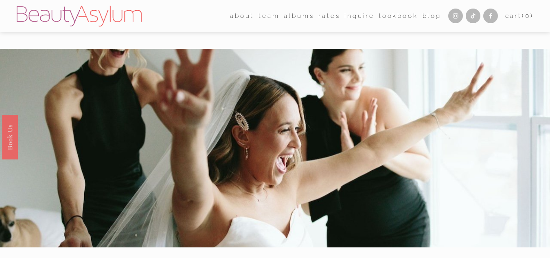  Describe the element at coordinates (360, 16) in the screenshot. I see `a: Inquire` at that location.